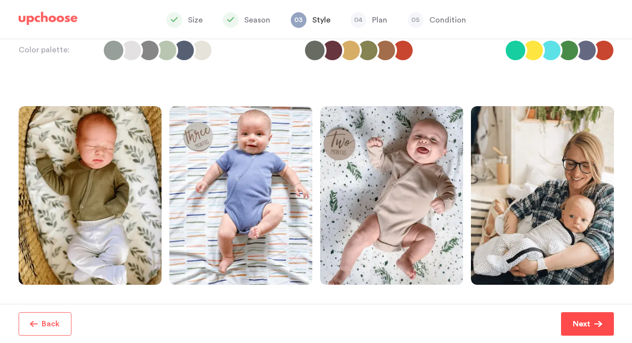  What do you see at coordinates (415, 20) in the screenshot?
I see `span: 05` at bounding box center [415, 20].